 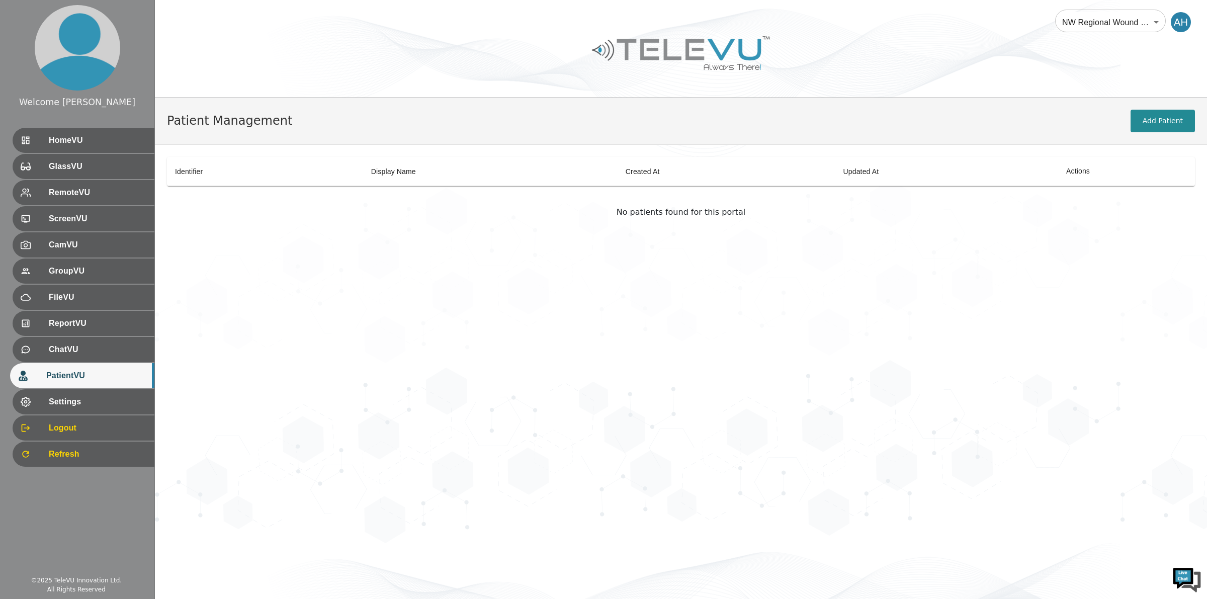 What do you see at coordinates (1187, 579) in the screenshot?
I see `img: Chat Widget` at bounding box center [1187, 579].